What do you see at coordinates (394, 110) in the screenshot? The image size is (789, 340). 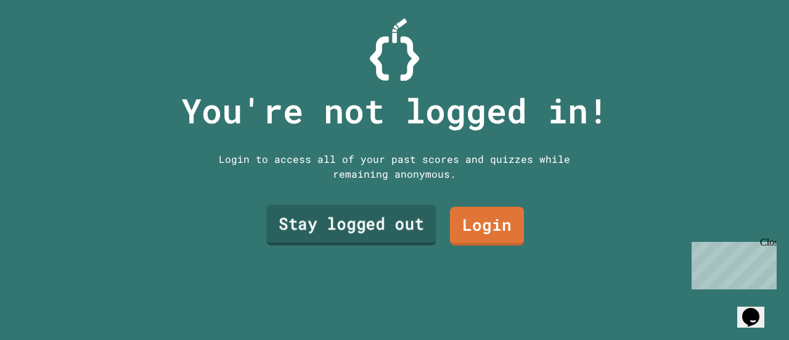 I see `p: You're not logged in!` at bounding box center [394, 110].